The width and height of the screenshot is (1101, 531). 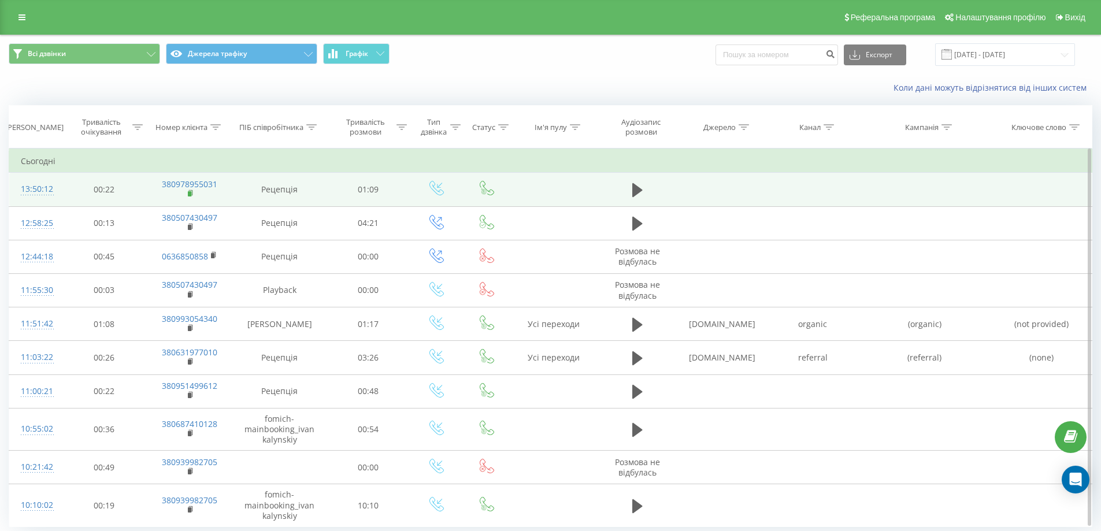 What do you see at coordinates (368, 506) in the screenshot?
I see `td: 10:10` at bounding box center [368, 506].